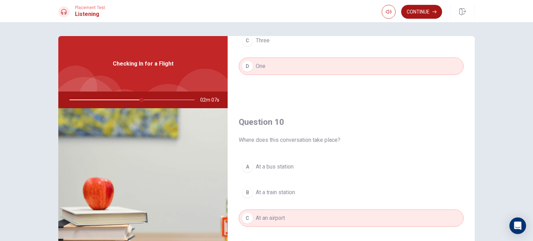 This screenshot has width=533, height=241. I want to click on button: DOne, so click(351, 66).